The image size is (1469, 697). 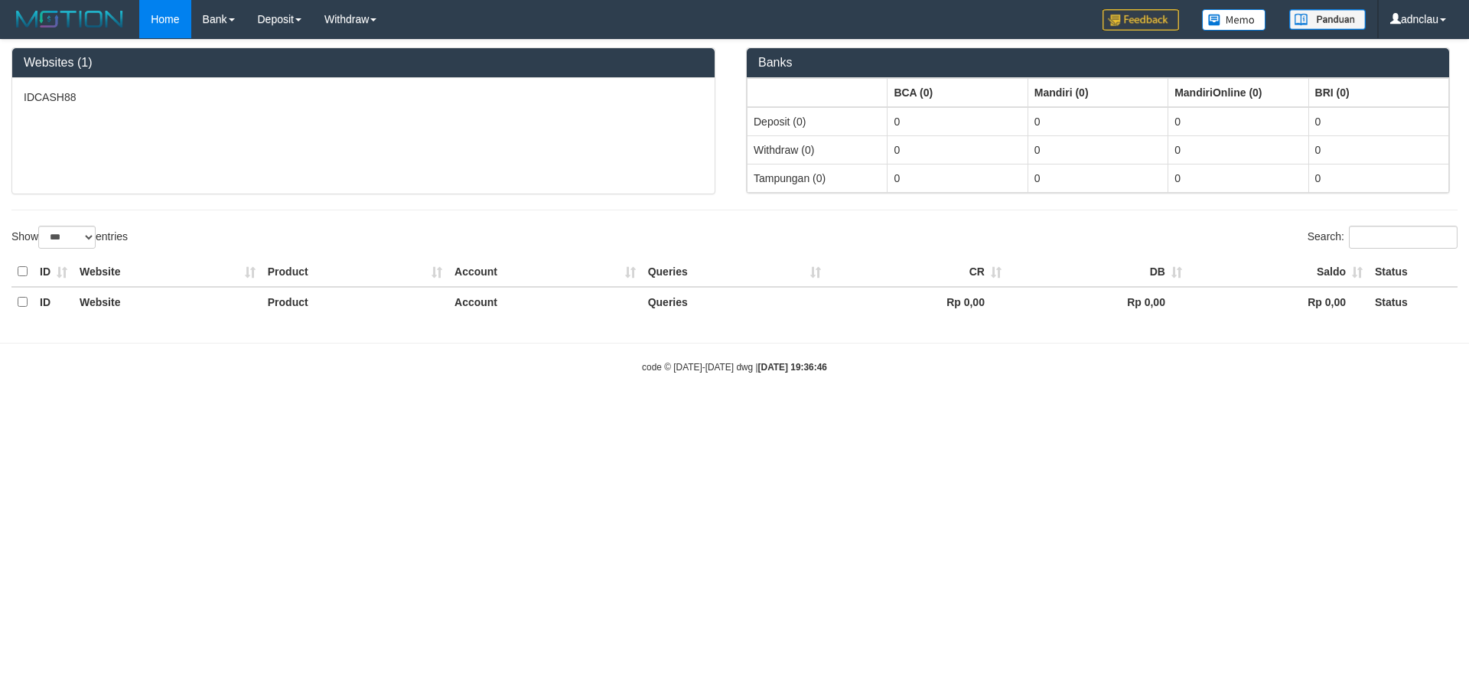 I want to click on th: DB, so click(x=1098, y=272).